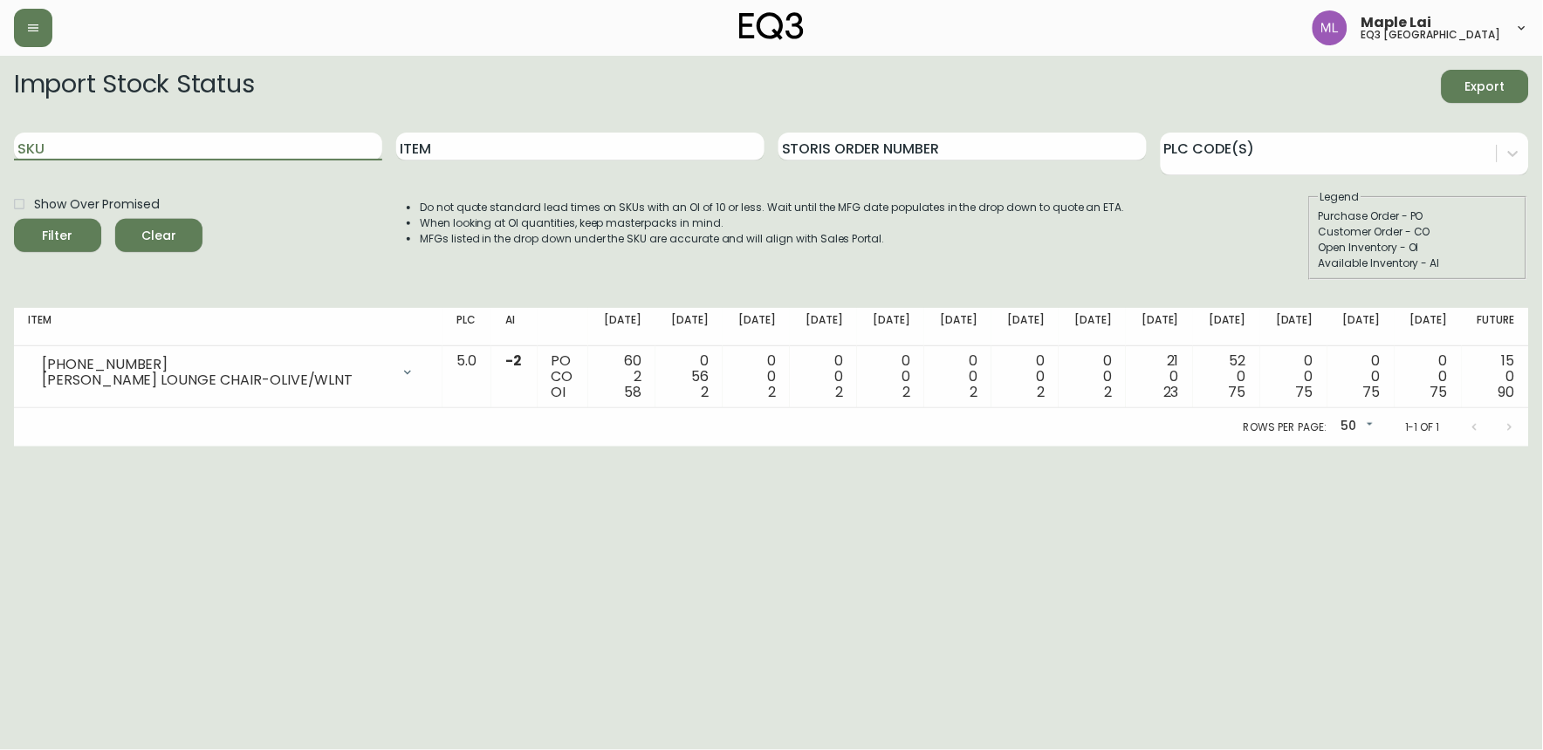 The width and height of the screenshot is (1543, 750). Describe the element at coordinates (621, 377) in the screenshot. I see `div: 60 2` at that location.